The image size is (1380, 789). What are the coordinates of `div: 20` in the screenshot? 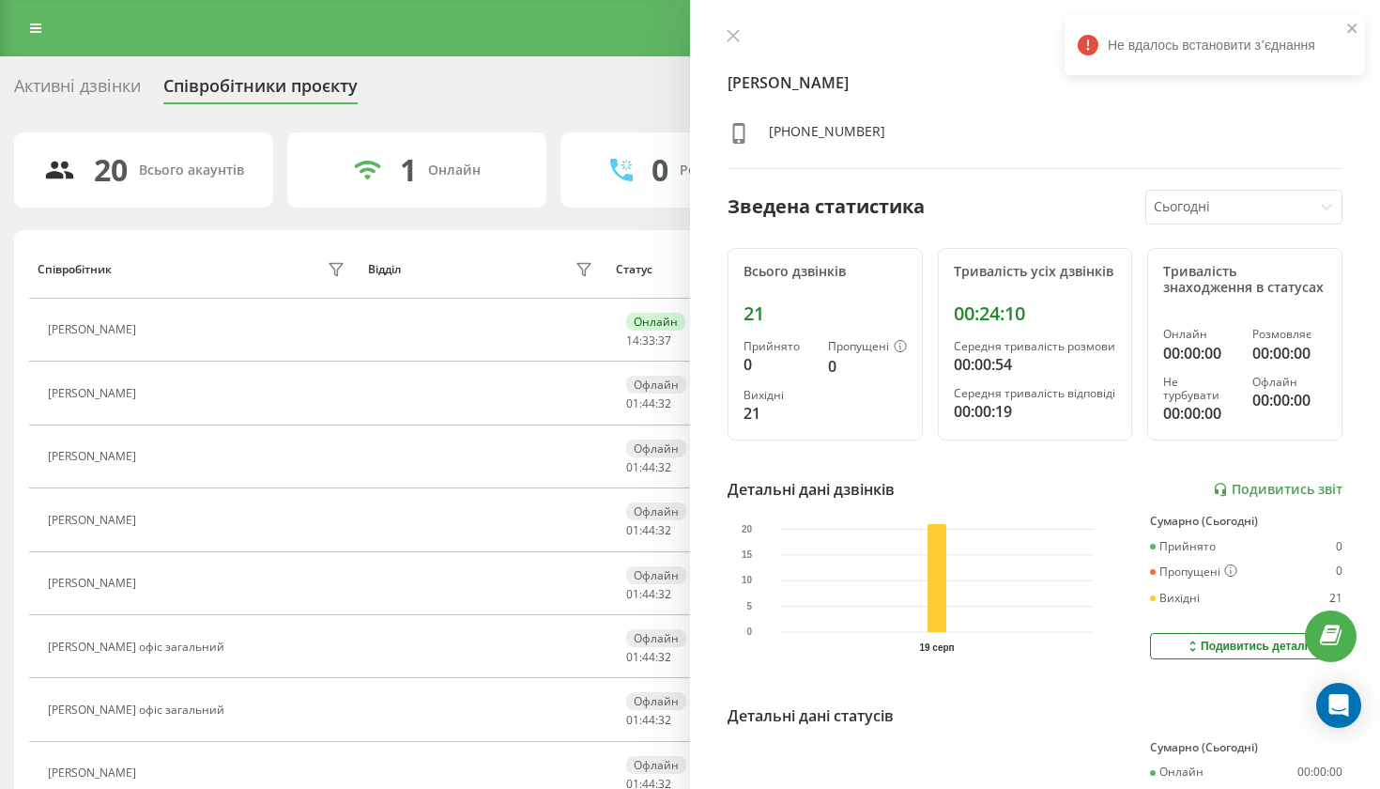 It's located at (111, 170).